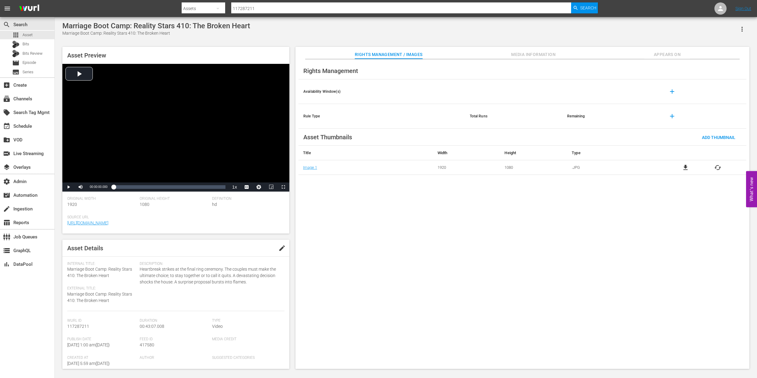 The height and width of the screenshot is (378, 757). I want to click on div: Bits Review, so click(16, 54).